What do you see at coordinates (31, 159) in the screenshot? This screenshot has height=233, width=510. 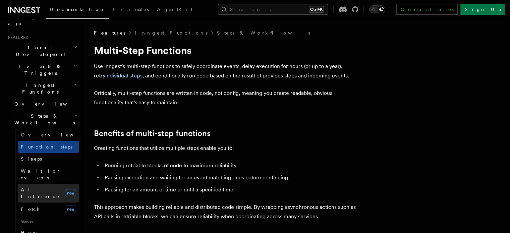 I see `span: Sleeps` at bounding box center [31, 159].